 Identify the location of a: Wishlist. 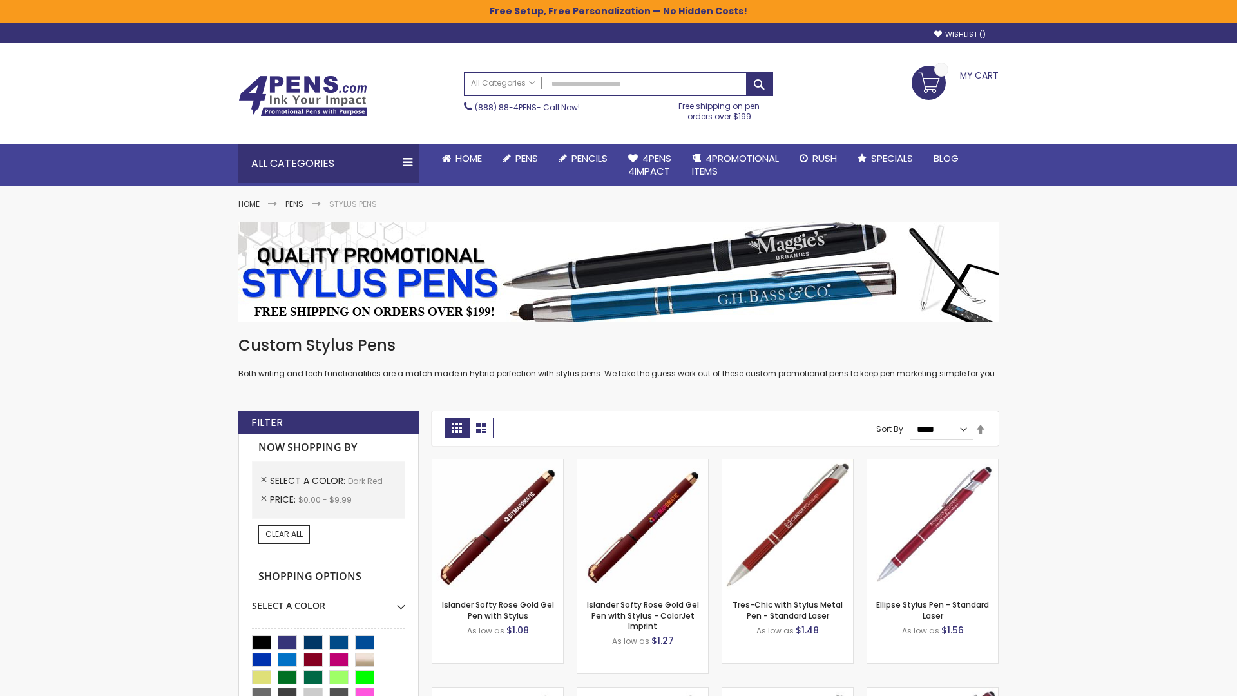
(960, 34).